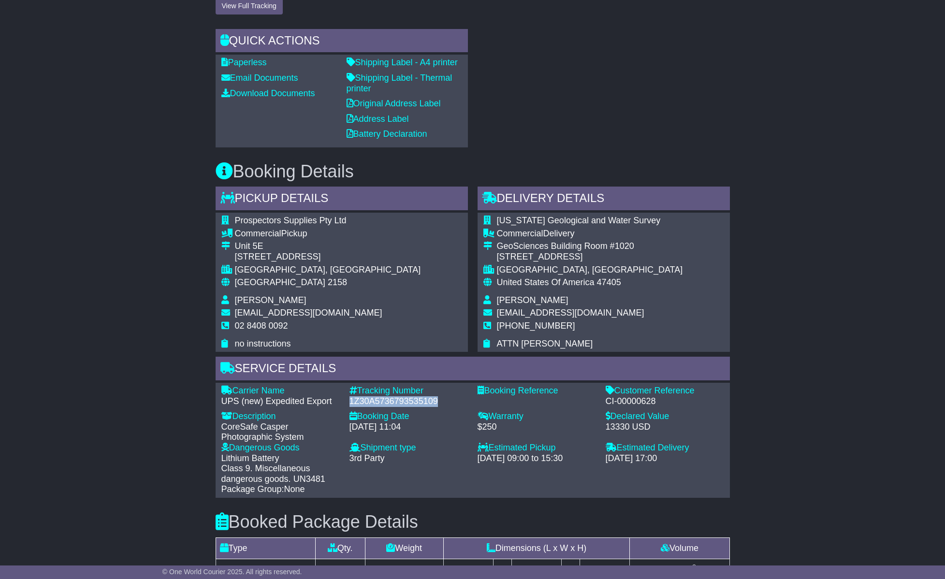 The image size is (945, 579). Describe the element at coordinates (537, 391) in the screenshot. I see `div: Booking Reference` at that location.